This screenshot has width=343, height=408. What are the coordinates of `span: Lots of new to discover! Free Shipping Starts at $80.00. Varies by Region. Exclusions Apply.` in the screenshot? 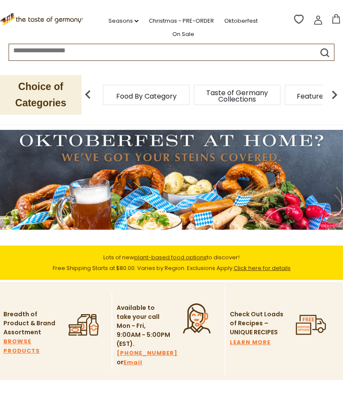 It's located at (172, 263).